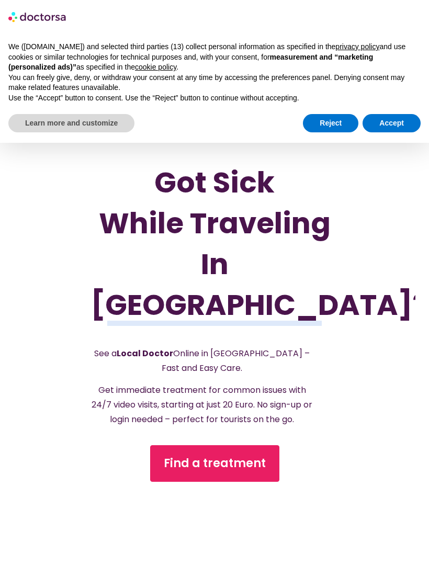 The width and height of the screenshot is (429, 577). What do you see at coordinates (215, 464) in the screenshot?
I see `span: Find a treatment` at bounding box center [215, 464].